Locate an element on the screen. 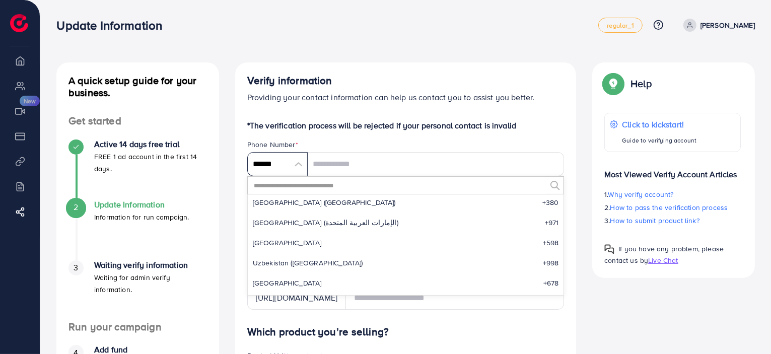 Image resolution: width=771 pixels, height=354 pixels. p: 3. is located at coordinates (672, 220).